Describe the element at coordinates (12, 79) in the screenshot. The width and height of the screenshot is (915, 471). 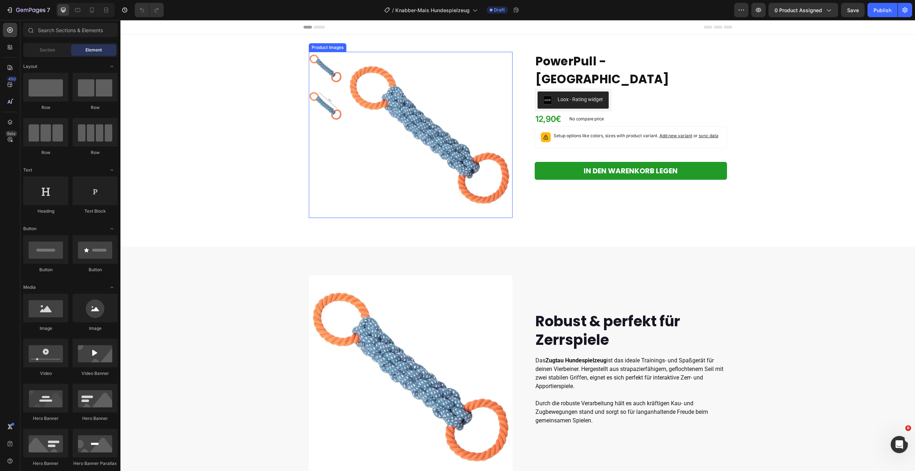
I see `div: 450` at that location.